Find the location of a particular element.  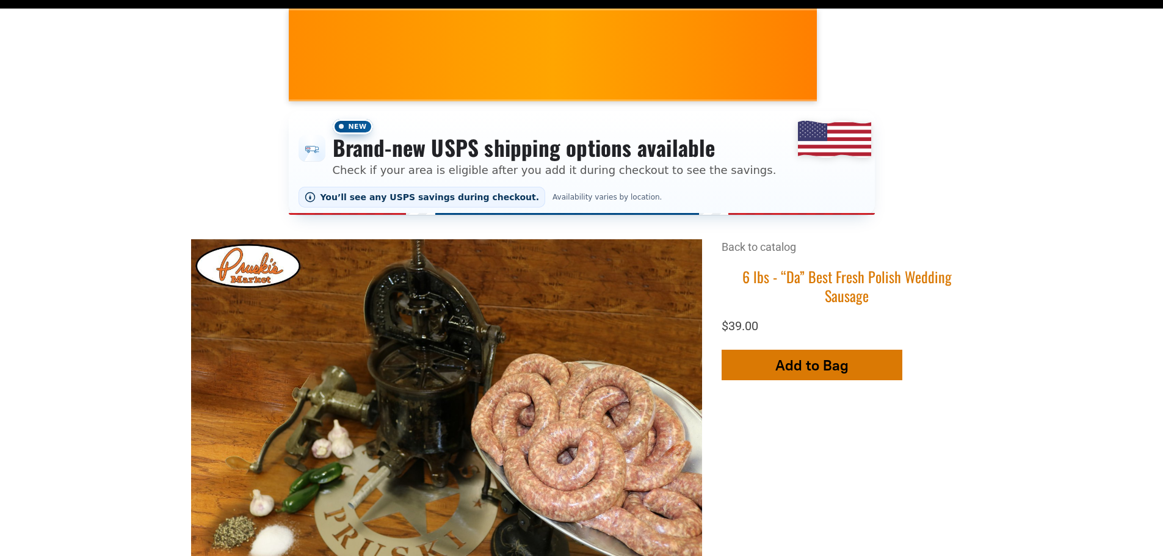

span: Availability varies by location. is located at coordinates (607, 197).